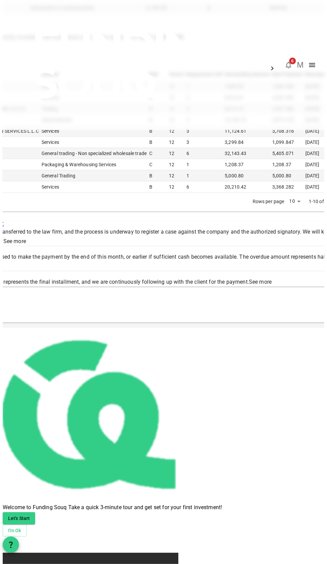  Describe the element at coordinates (247, 153) in the screenshot. I see `td: 32,143.43` at that location.